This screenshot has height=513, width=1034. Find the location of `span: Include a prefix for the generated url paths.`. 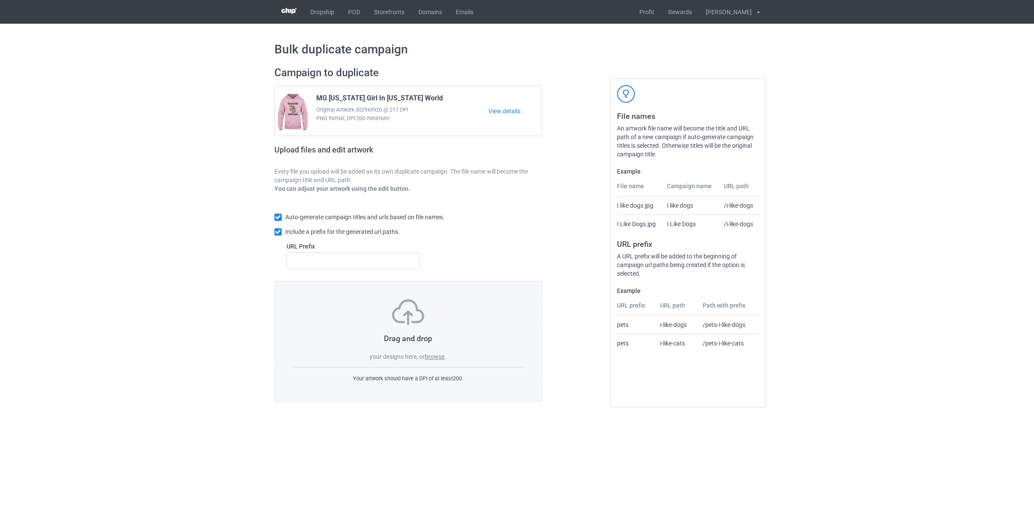

span: Include a prefix for the generated url paths. is located at coordinates (342, 232).